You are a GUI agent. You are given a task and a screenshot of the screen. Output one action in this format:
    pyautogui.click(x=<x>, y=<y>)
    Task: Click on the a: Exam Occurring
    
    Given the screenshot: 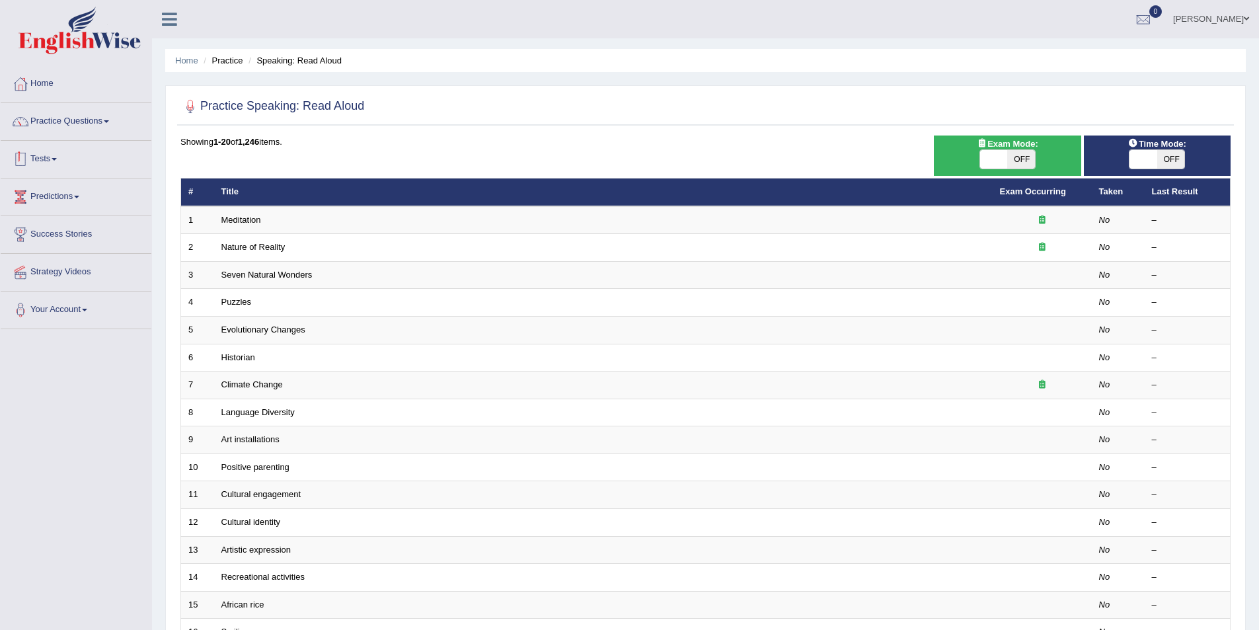 What is the action you would take?
    pyautogui.click(x=1033, y=191)
    